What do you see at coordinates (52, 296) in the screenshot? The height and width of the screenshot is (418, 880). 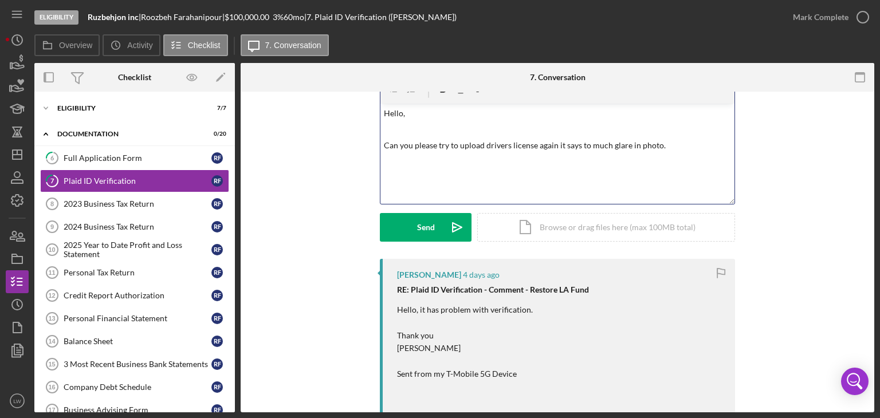 I see `tspan: 12` at bounding box center [52, 296].